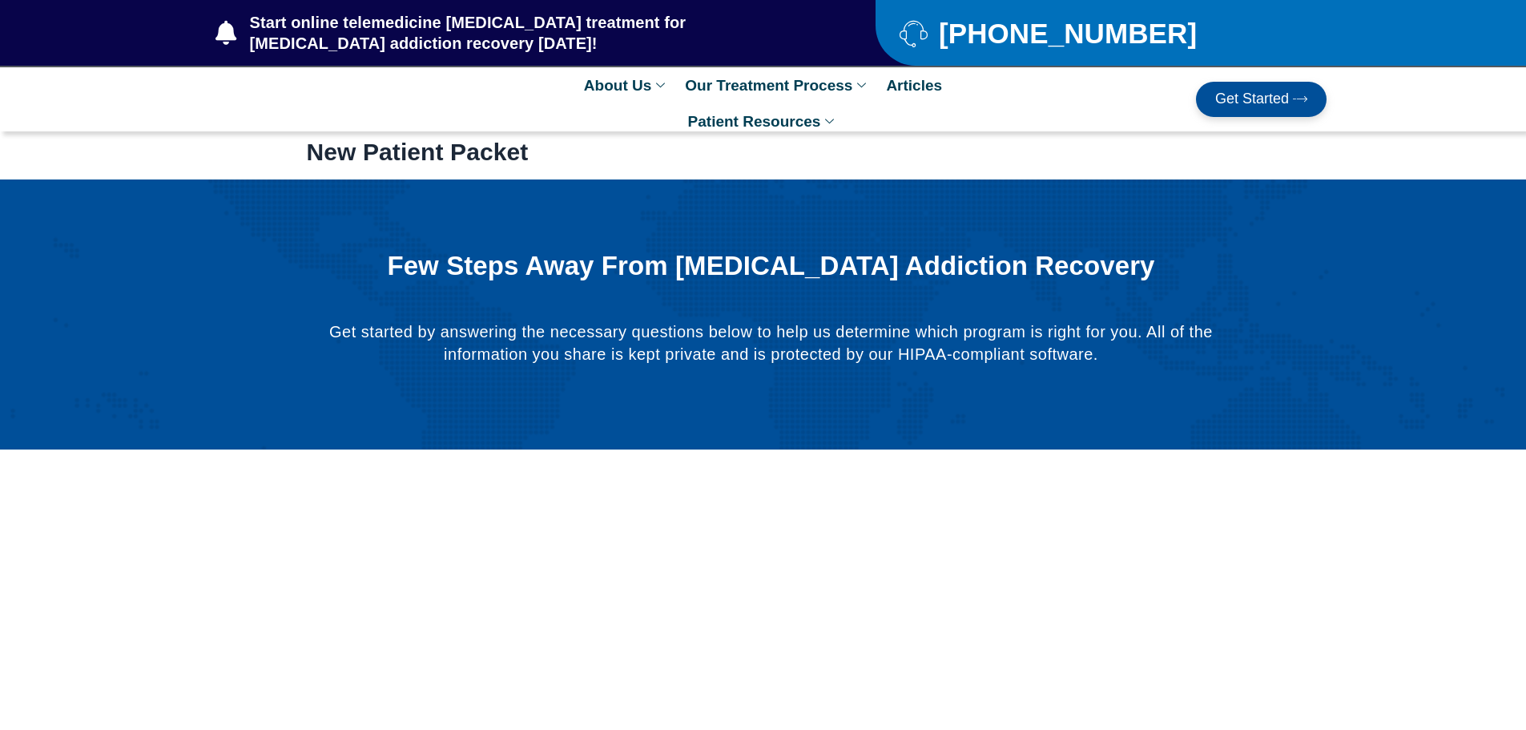 This screenshot has height=730, width=1526. I want to click on h1: New Patient Packet, so click(764, 152).